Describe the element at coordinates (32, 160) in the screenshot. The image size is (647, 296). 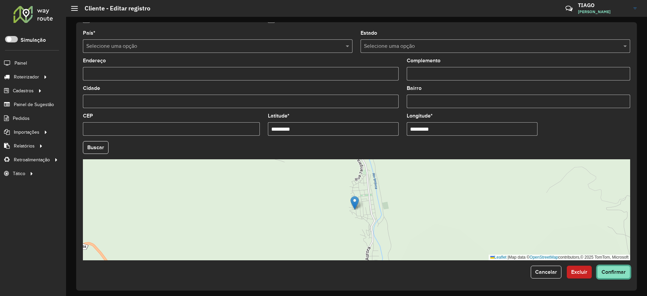
I see `span: Retroalimentação` at that location.